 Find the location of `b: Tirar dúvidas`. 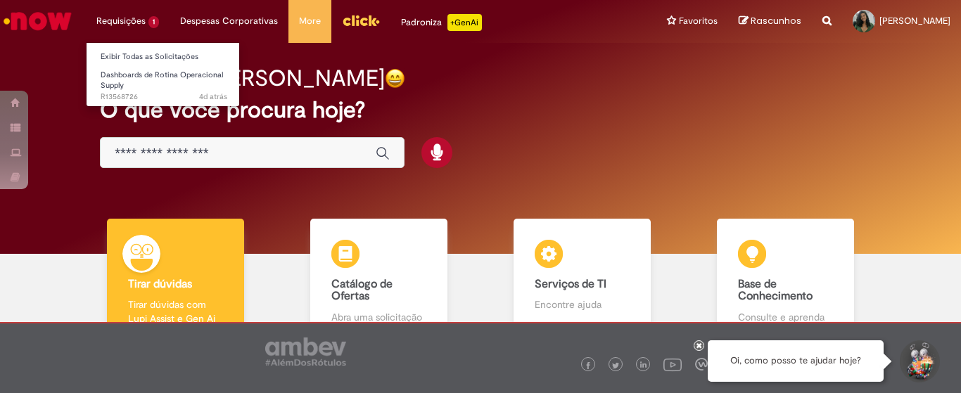

b: Tirar dúvidas is located at coordinates (160, 284).